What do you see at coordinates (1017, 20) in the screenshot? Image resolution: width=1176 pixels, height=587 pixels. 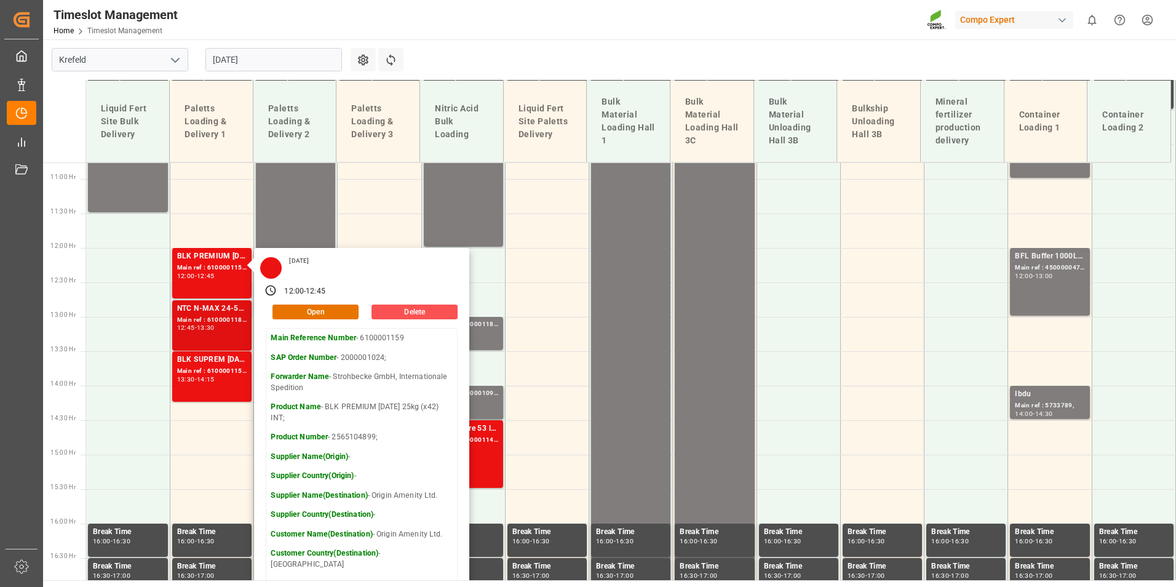 I see `button: Compo Expert` at bounding box center [1017, 20].